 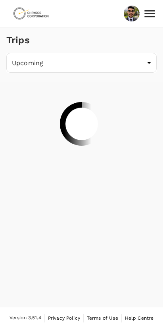 I want to click on a: Help Centre, so click(x=140, y=318).